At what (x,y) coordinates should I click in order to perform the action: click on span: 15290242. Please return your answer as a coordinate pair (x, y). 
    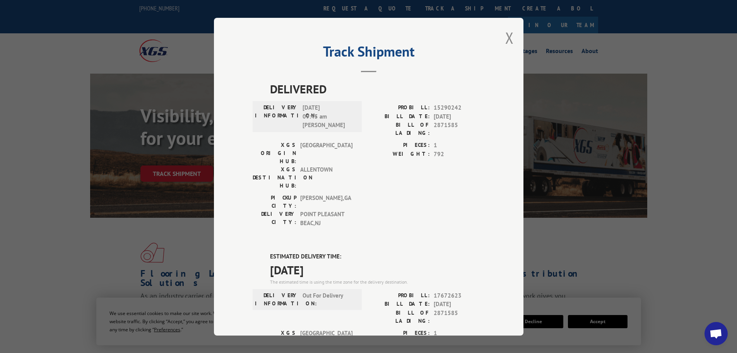
    Looking at the image, I should click on (459, 108).